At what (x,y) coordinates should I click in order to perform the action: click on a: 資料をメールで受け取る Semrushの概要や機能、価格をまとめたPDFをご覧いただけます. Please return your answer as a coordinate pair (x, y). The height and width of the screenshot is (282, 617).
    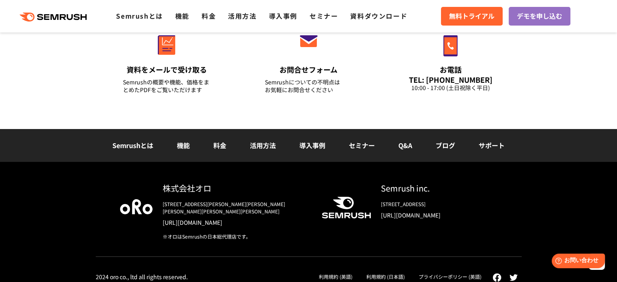
    Looking at the image, I should click on (167, 61).